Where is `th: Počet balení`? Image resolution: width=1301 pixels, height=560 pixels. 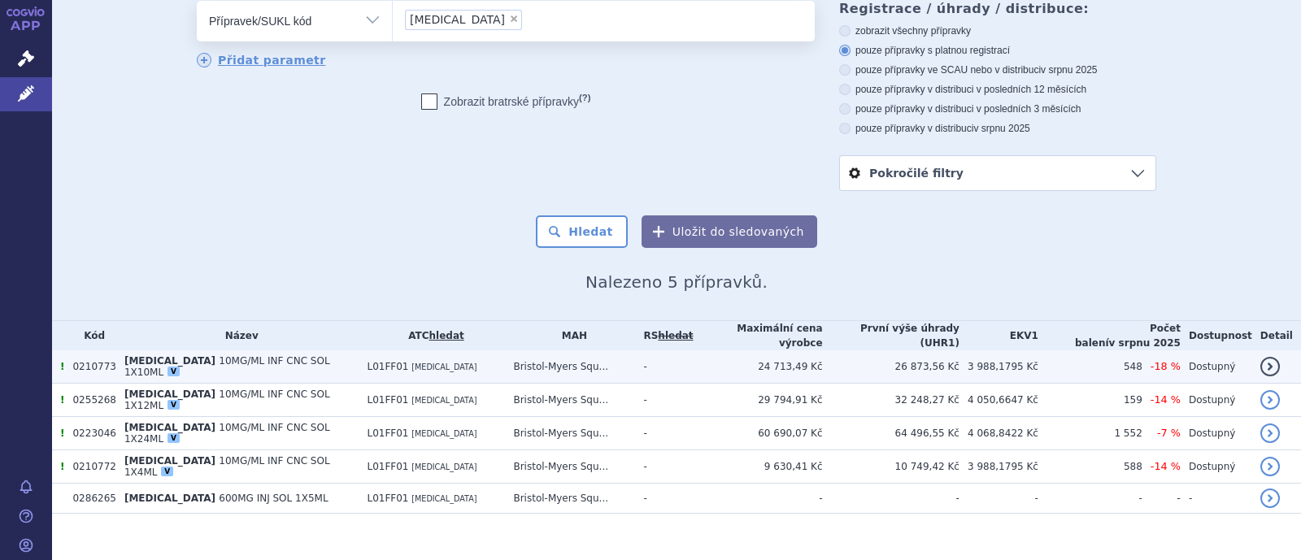 th: Počet balení is located at coordinates (1109, 336).